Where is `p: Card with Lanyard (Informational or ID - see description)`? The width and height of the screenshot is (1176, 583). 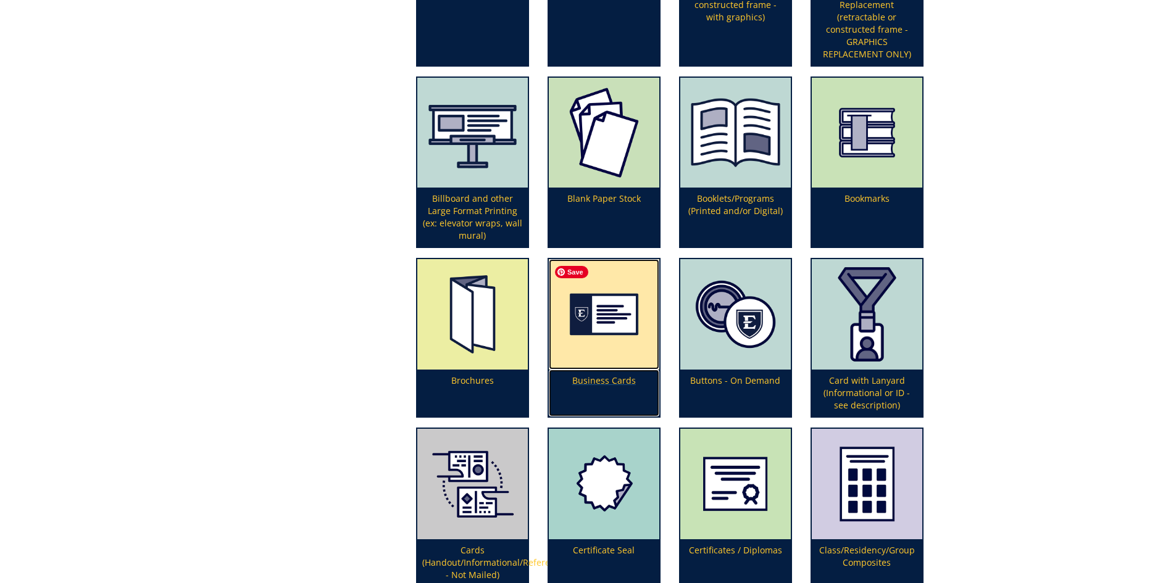
p: Card with Lanyard (Informational or ID - see description) is located at coordinates (867, 393).